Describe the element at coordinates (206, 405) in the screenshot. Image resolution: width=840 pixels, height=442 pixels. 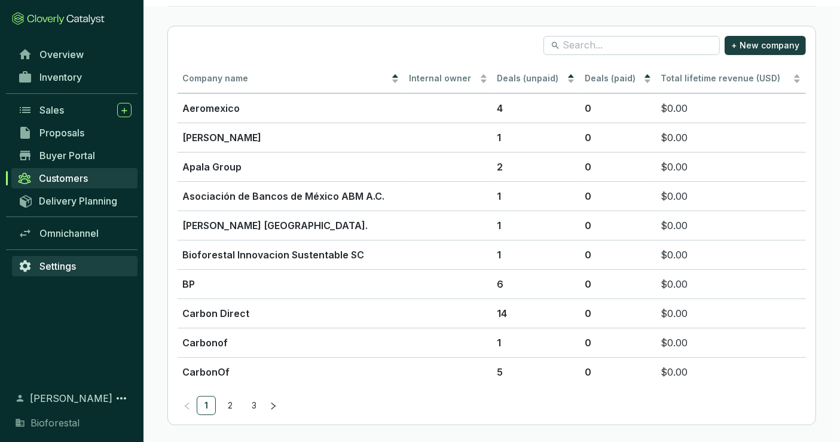
I see `a: 1` at that location.